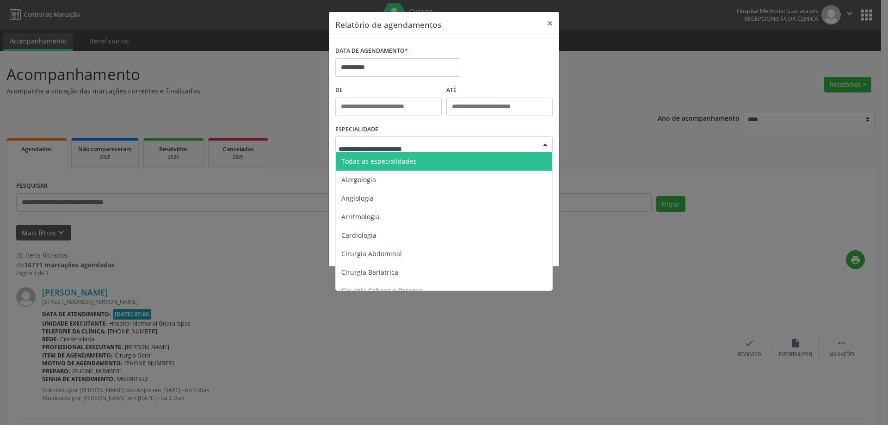 The image size is (888, 425). I want to click on span: Angiologia, so click(358, 198).